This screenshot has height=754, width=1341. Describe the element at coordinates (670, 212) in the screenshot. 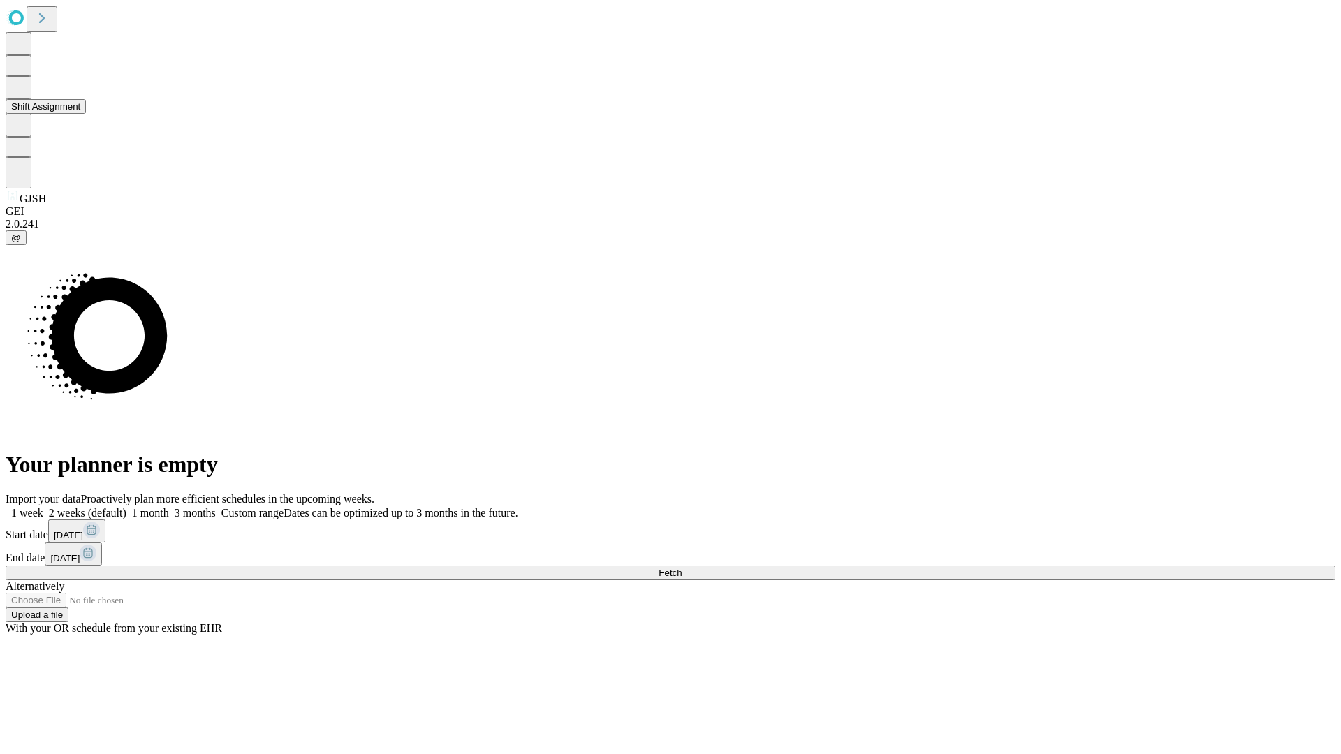

I see `div: GEI` at that location.